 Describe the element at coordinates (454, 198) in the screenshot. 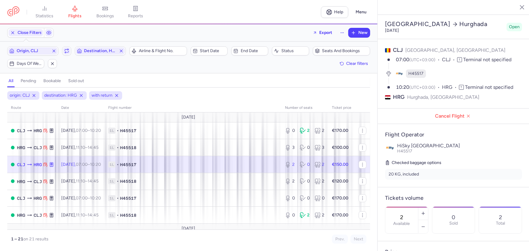

I see `h4: Tickets volume` at that location.